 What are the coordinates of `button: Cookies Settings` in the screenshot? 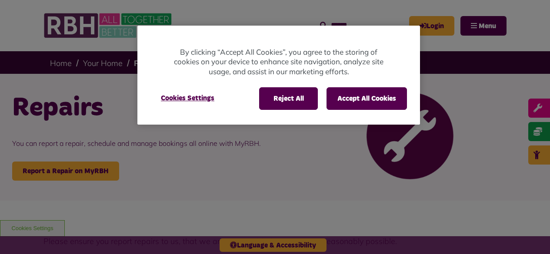 It's located at (187, 98).